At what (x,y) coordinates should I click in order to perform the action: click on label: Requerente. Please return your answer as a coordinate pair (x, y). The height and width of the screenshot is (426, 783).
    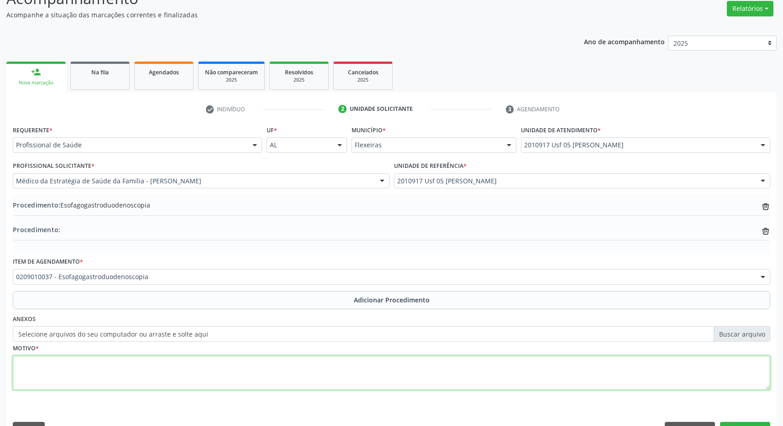
    Looking at the image, I should click on (32, 130).